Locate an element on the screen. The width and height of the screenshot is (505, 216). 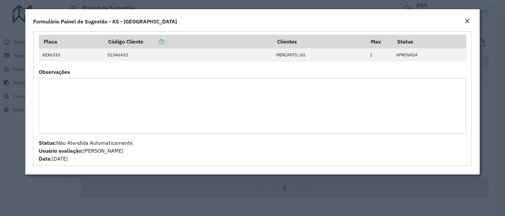
em: Fechar is located at coordinates (468, 21).